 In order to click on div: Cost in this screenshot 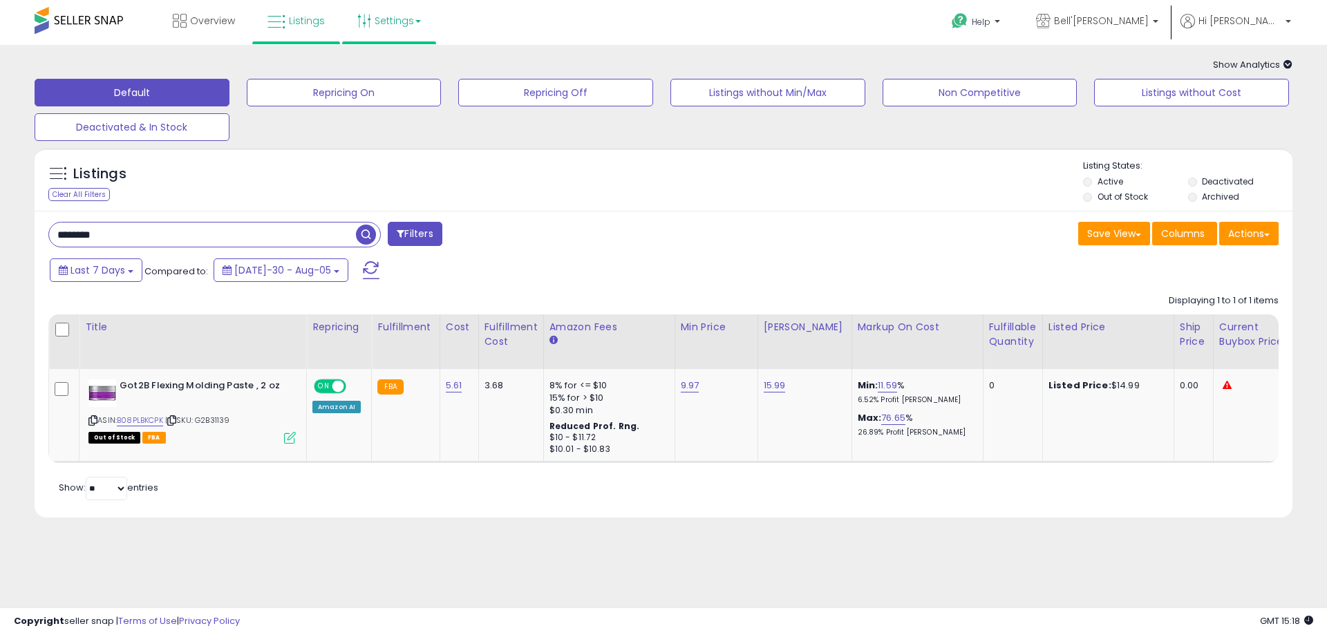, I will do `click(459, 327)`.